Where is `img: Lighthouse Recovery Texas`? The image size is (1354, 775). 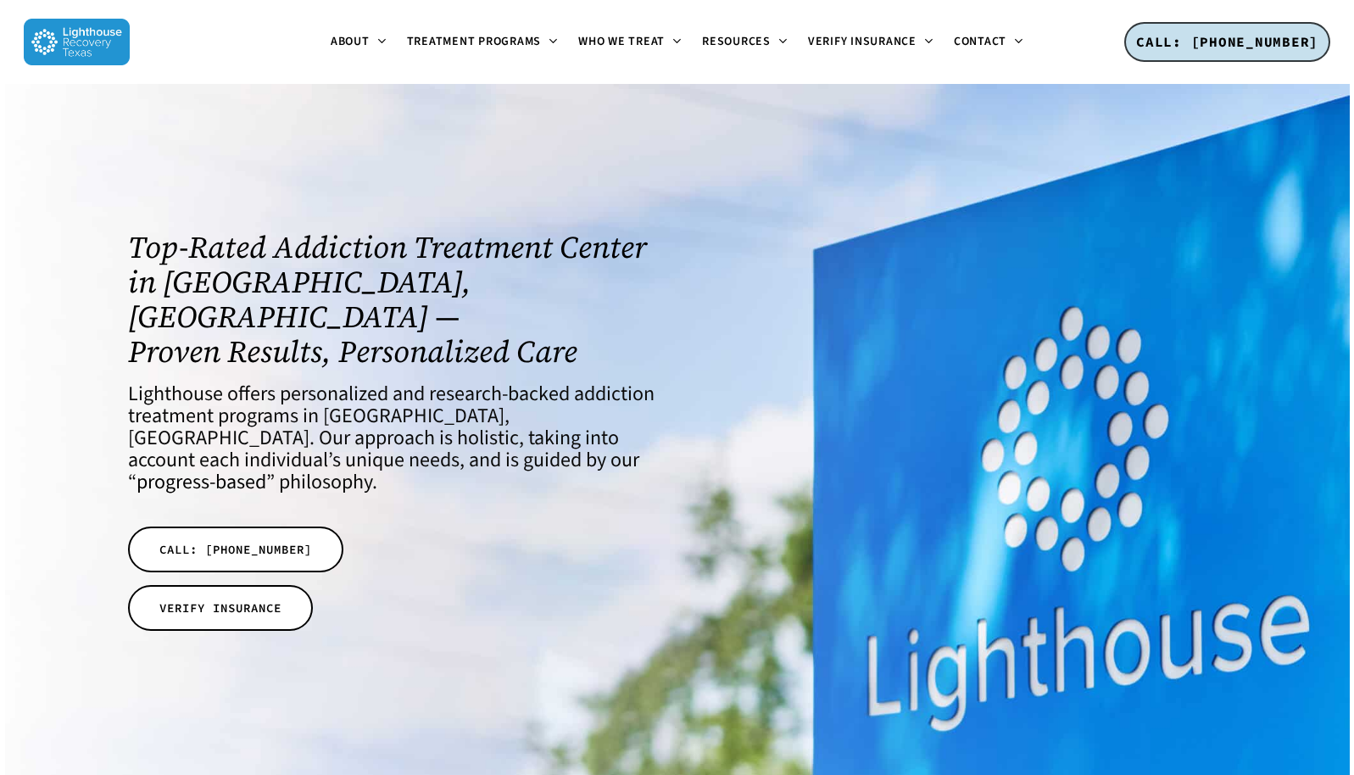
img: Lighthouse Recovery Texas is located at coordinates (76, 42).